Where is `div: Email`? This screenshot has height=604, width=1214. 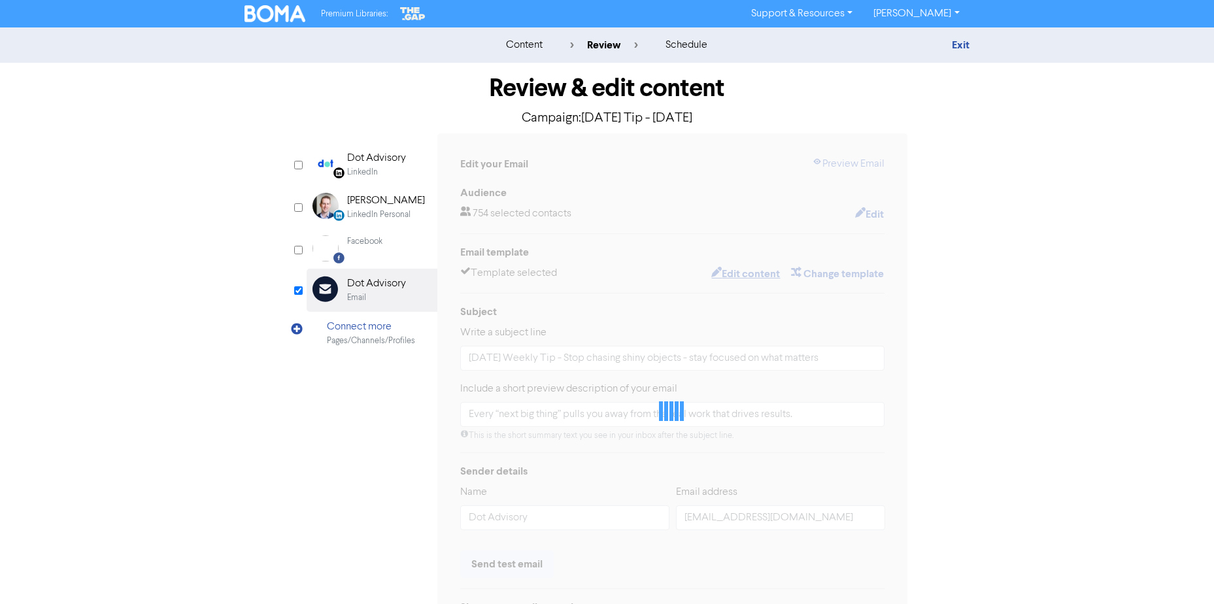
div: Email is located at coordinates (356, 297).